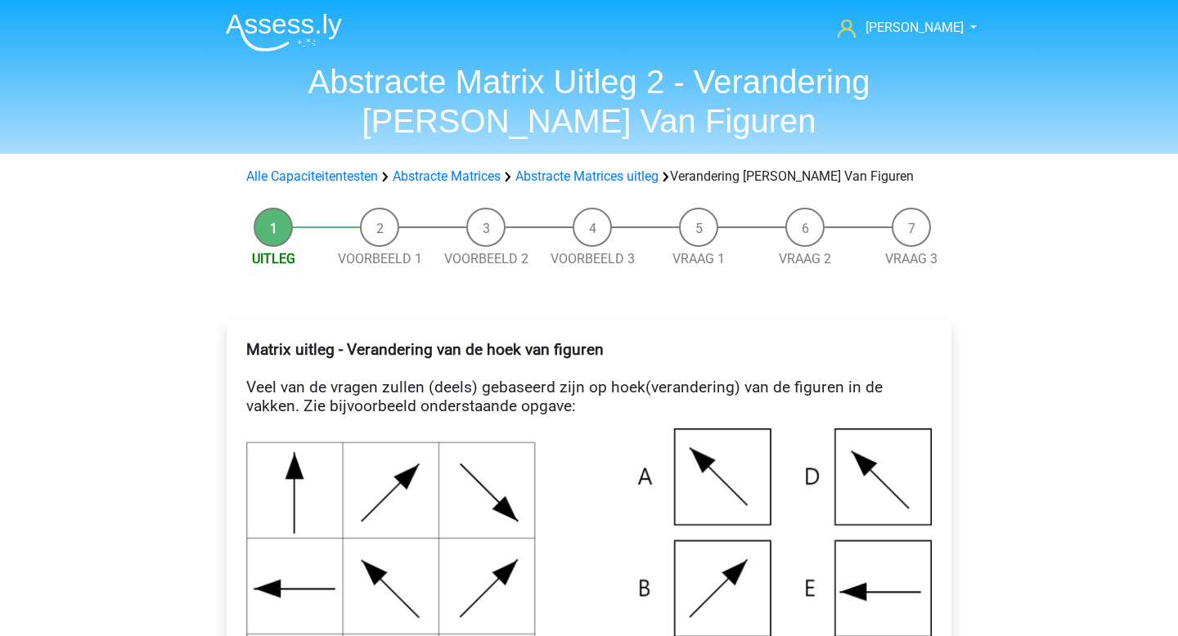 This screenshot has width=1178, height=636. I want to click on a: Vraag 2, so click(805, 258).